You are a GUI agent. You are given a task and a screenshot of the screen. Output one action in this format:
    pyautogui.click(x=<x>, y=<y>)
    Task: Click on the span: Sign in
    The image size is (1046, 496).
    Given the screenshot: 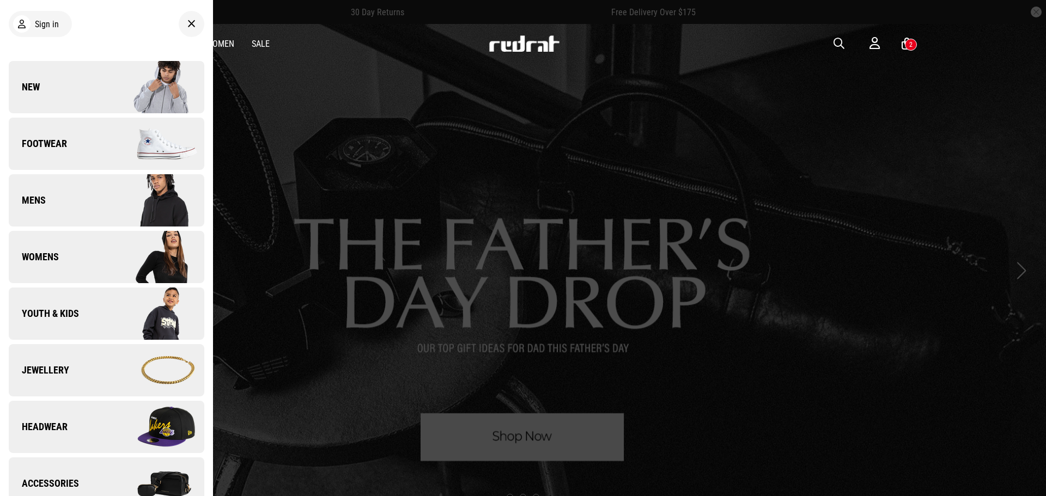 What is the action you would take?
    pyautogui.click(x=47, y=24)
    